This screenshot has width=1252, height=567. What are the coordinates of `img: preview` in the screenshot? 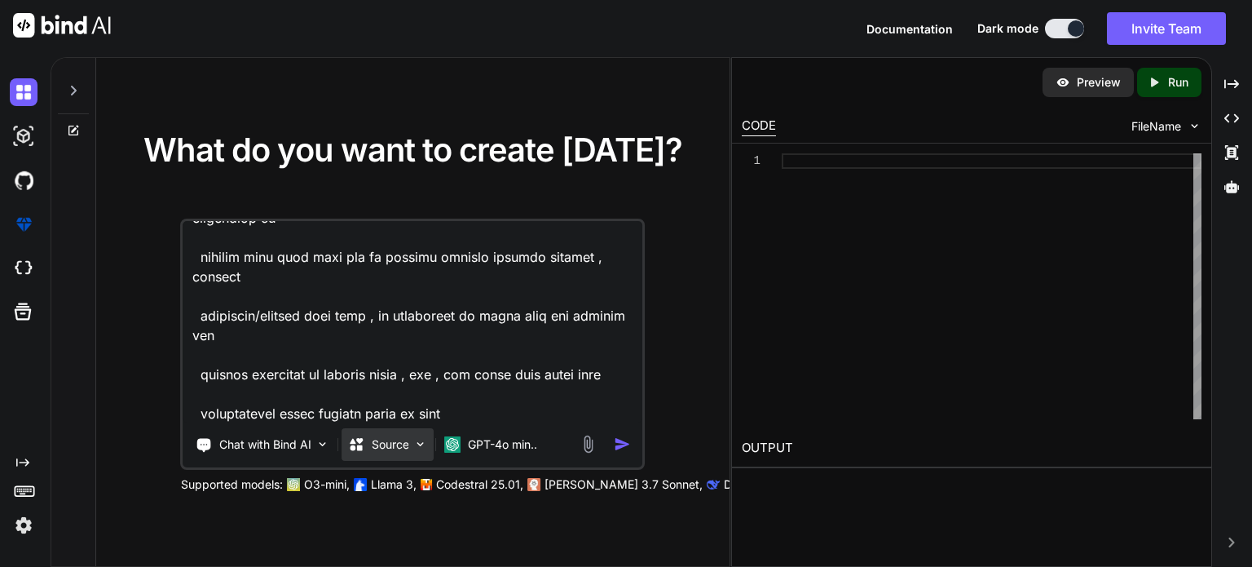 It's located at (1063, 82).